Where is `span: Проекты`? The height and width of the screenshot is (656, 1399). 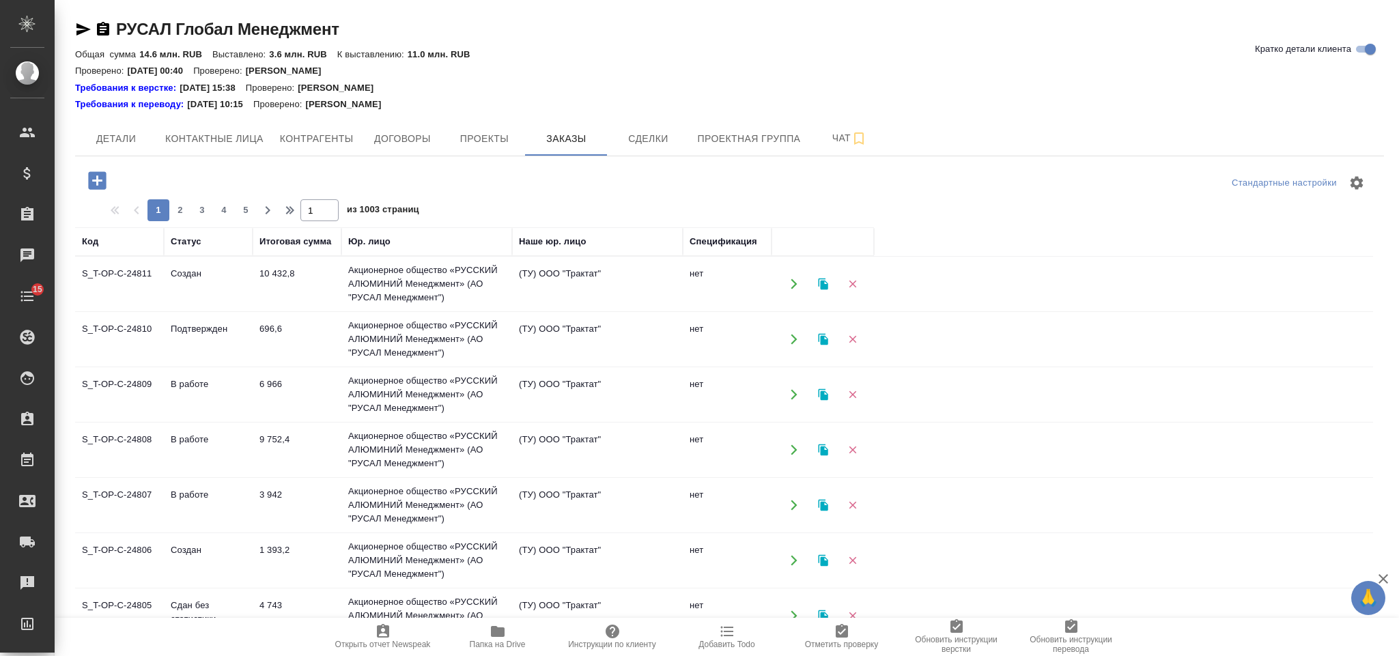
span: Проекты is located at coordinates (484, 139).